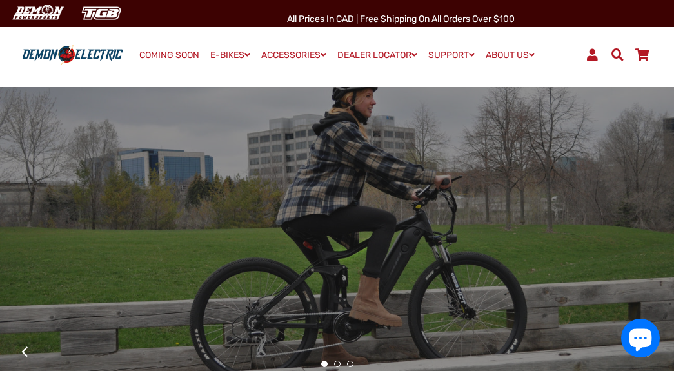 The image size is (674, 371). What do you see at coordinates (169, 55) in the screenshot?
I see `a: COMING SOON` at bounding box center [169, 55].